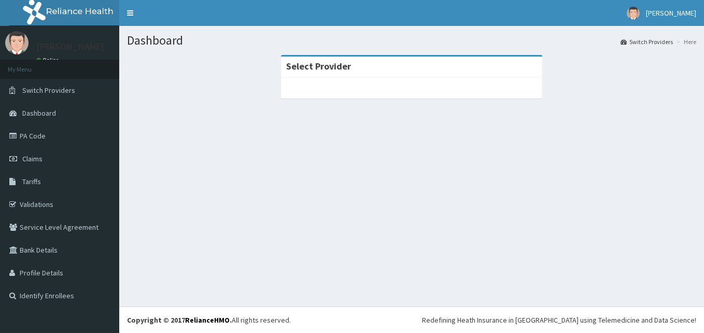 The height and width of the screenshot is (333, 704). Describe the element at coordinates (49, 60) in the screenshot. I see `a: Online` at that location.